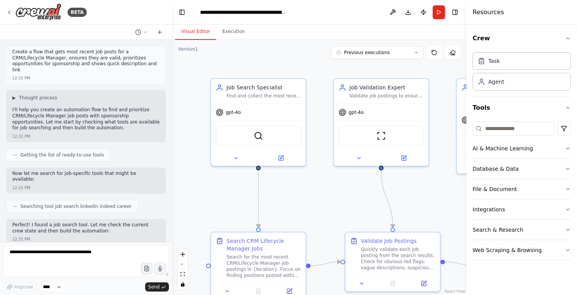  What do you see at coordinates (147, 269) in the screenshot?
I see `button: Upload files` at bounding box center [147, 269].